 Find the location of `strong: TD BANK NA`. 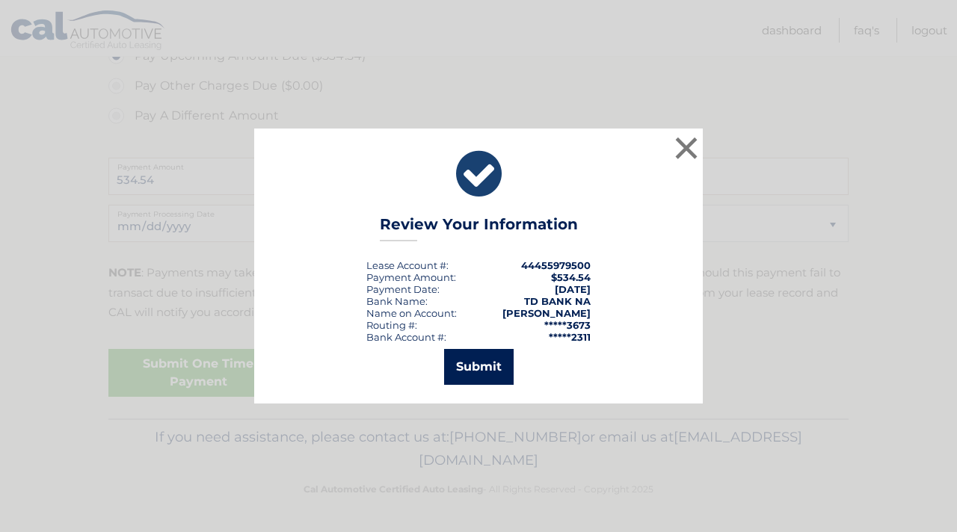

strong: TD BANK NA is located at coordinates (557, 301).